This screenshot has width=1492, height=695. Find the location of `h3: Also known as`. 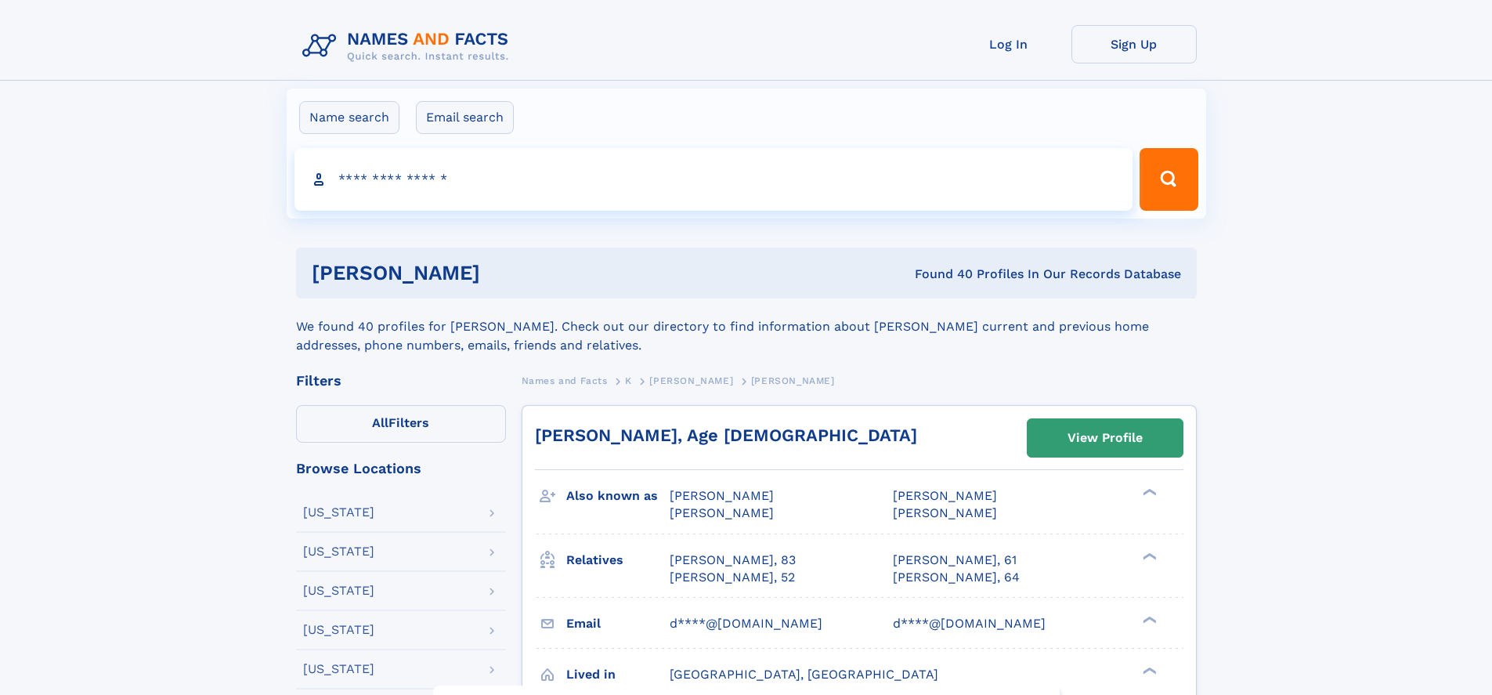

h3: Also known as is located at coordinates (618, 496).